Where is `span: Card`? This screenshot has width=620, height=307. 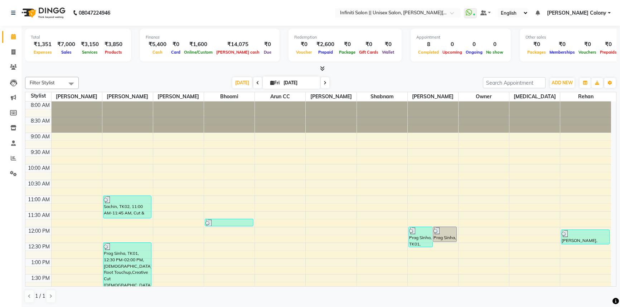 span: Card is located at coordinates (176, 52).